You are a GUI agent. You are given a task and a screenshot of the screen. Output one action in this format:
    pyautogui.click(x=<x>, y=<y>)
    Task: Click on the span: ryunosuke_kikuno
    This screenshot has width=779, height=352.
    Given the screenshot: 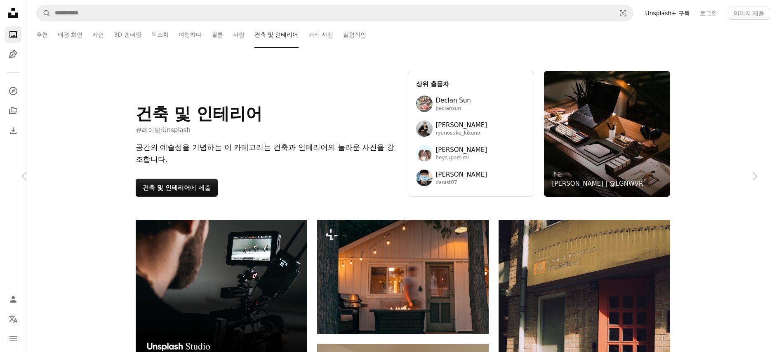 What is the action you would take?
    pyautogui.click(x=461, y=134)
    